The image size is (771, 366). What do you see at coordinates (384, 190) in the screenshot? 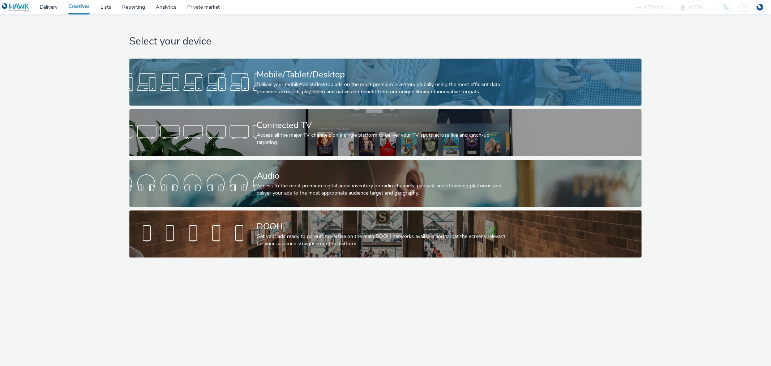
I see `div: Access to the most premium digital audio inventory on radio channels, podcast and streaming platf...` at bounding box center [384, 190].